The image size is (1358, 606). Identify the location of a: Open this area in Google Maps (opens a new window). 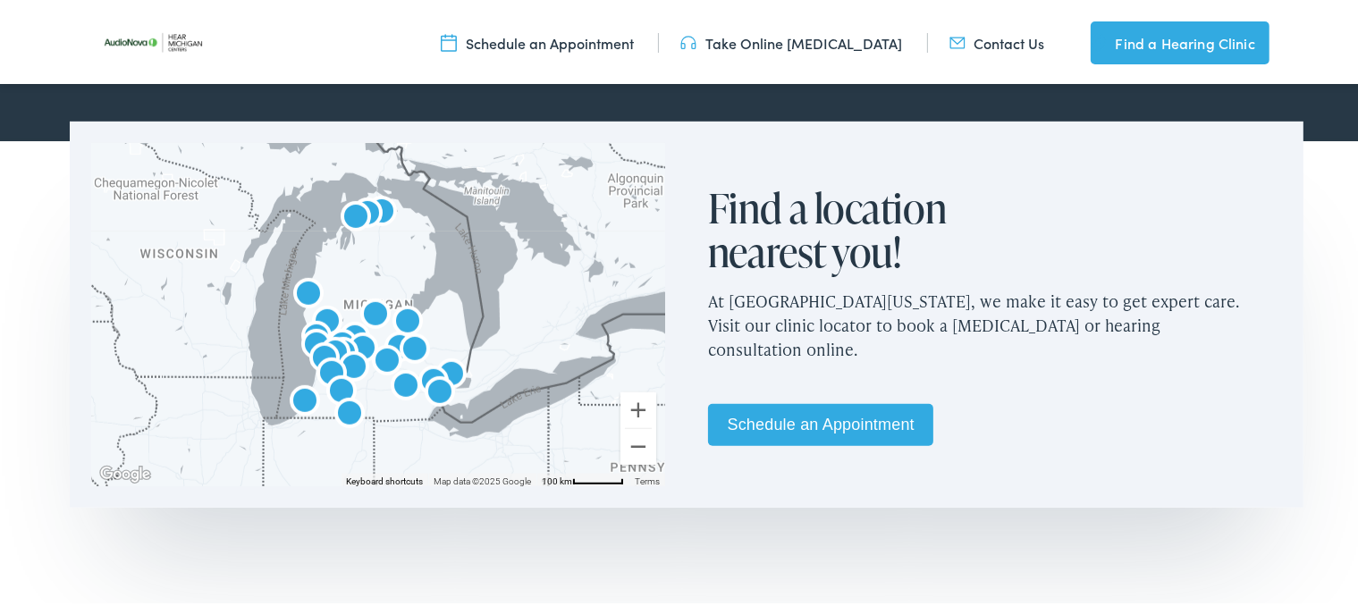
(125, 471).